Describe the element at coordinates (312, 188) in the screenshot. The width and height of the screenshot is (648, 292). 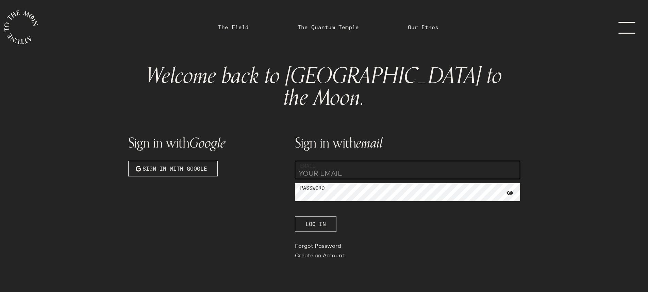
I see `label: Password` at that location.